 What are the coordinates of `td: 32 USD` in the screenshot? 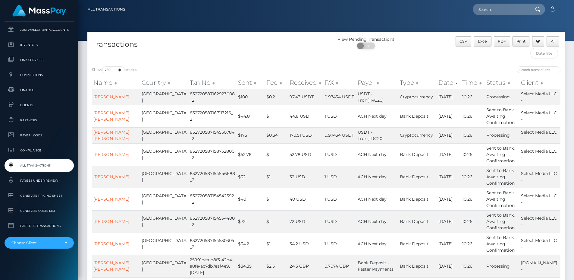 It's located at (305, 177).